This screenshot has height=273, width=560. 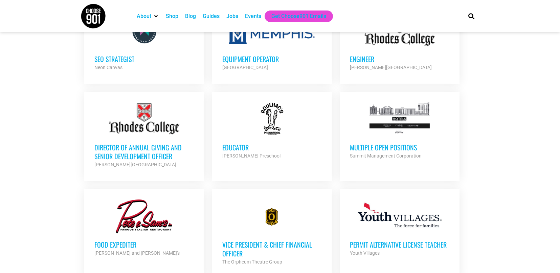 What do you see at coordinates (211, 16) in the screenshot?
I see `a: Guides` at bounding box center [211, 16].